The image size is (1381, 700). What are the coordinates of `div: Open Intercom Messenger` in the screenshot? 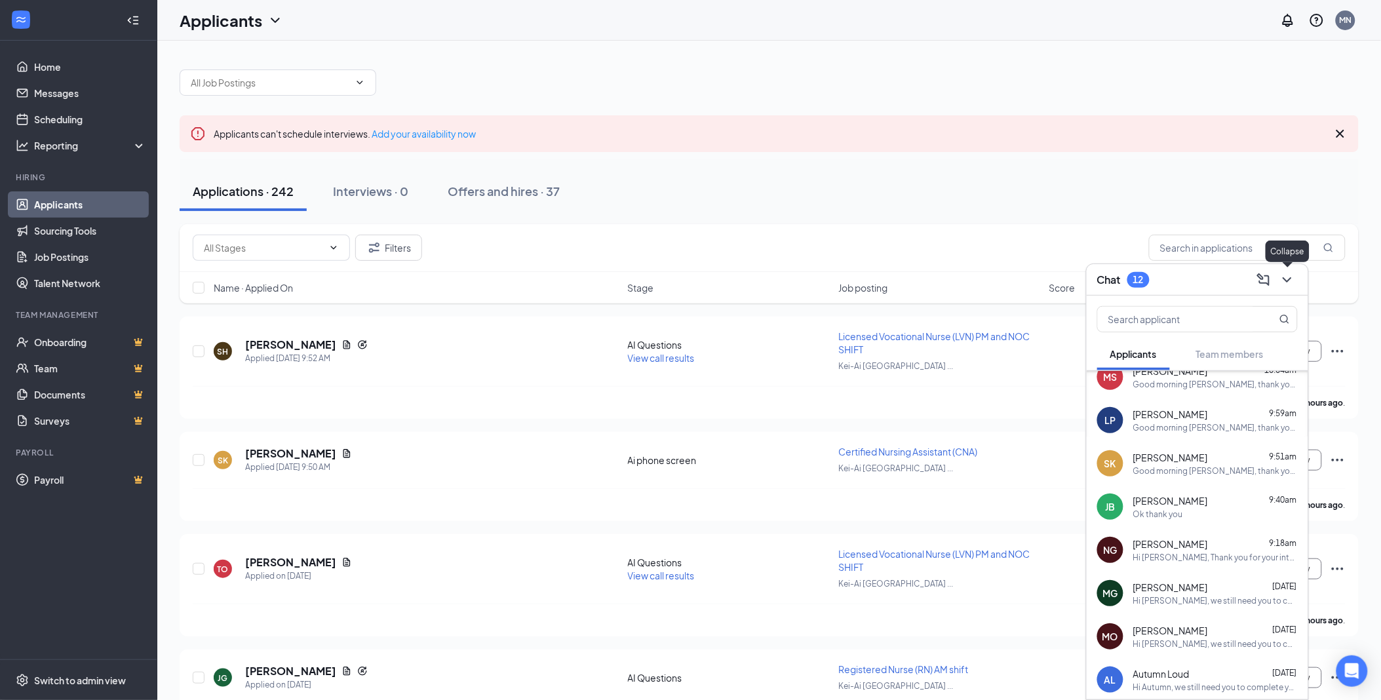 It's located at (1352, 671).